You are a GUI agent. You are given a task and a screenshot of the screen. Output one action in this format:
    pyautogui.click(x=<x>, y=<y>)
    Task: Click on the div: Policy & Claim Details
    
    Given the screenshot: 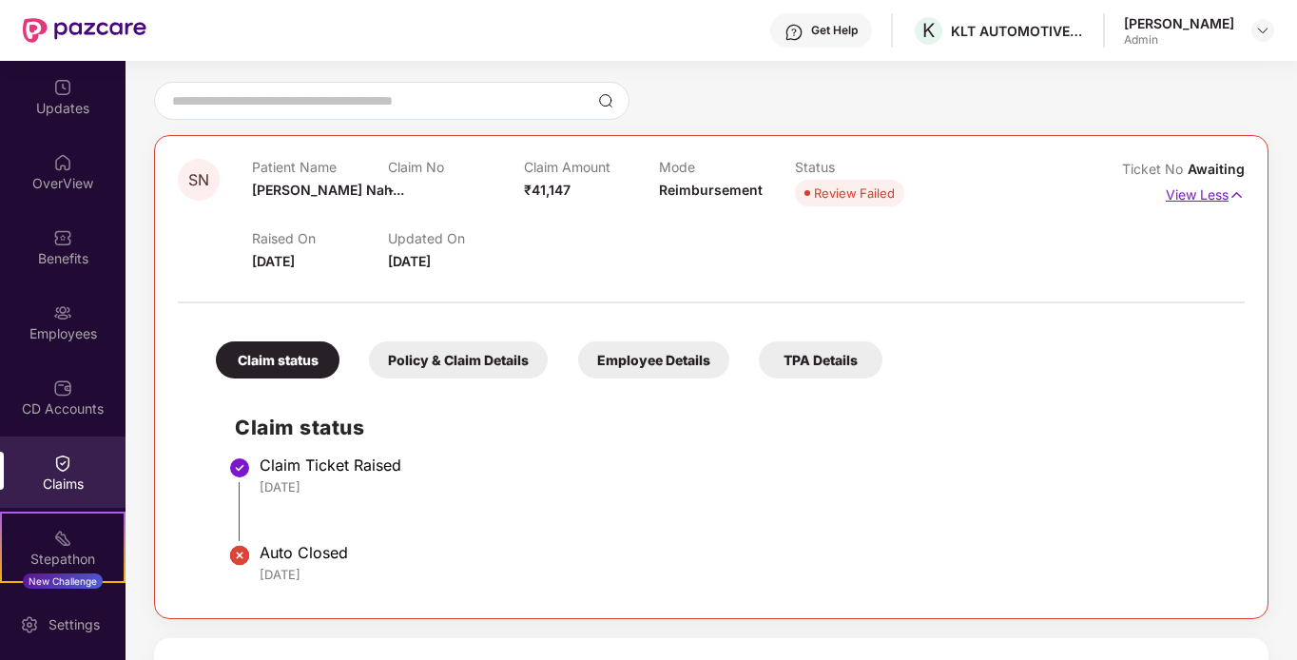 What is the action you would take?
    pyautogui.click(x=458, y=360)
    